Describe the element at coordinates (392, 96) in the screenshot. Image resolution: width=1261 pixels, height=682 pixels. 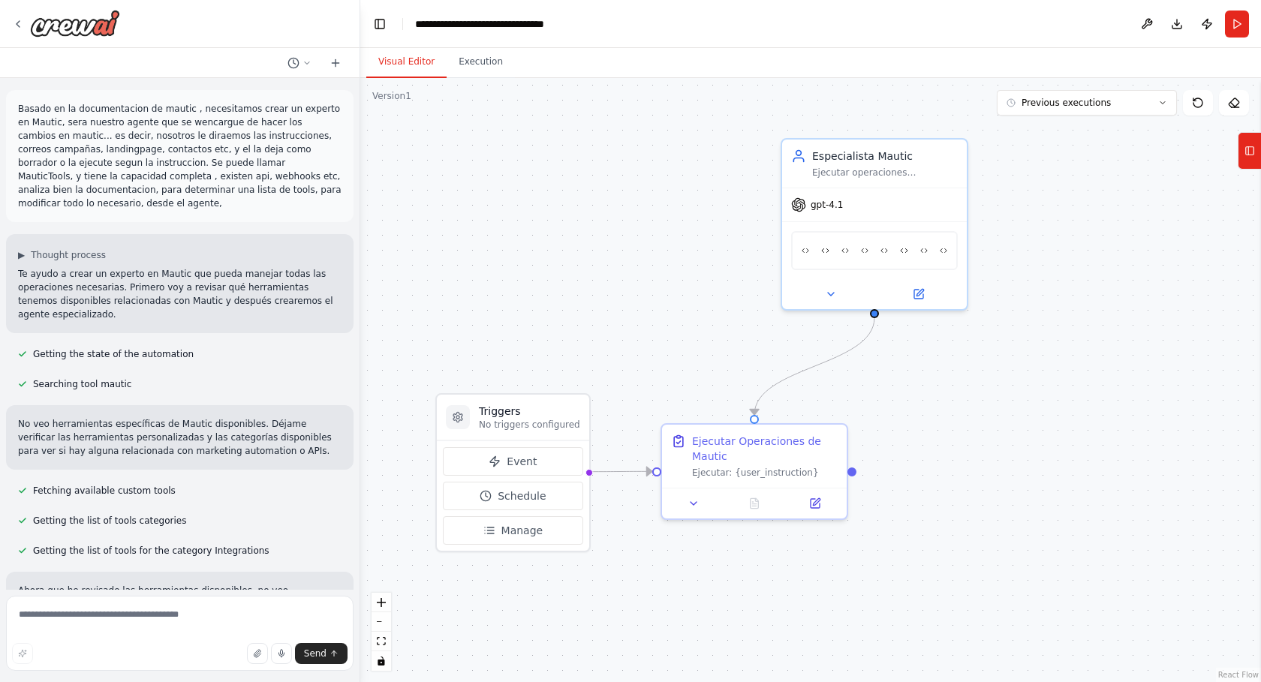
I see `div: Version 1` at that location.